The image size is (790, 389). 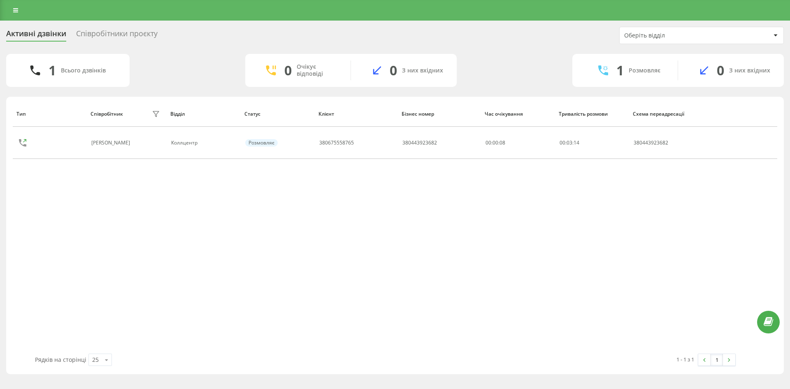 I want to click on div: Коллцентр, so click(x=204, y=143).